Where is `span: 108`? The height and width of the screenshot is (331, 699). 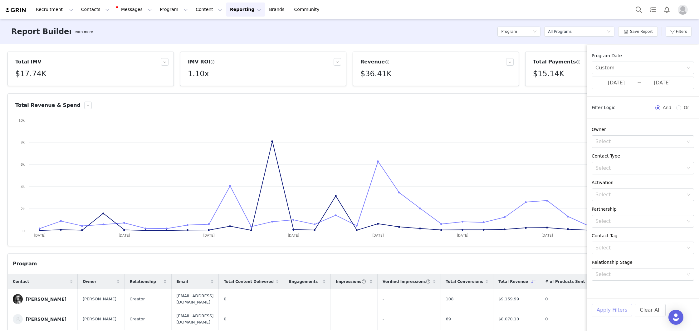 span: 108 is located at coordinates (450, 299).